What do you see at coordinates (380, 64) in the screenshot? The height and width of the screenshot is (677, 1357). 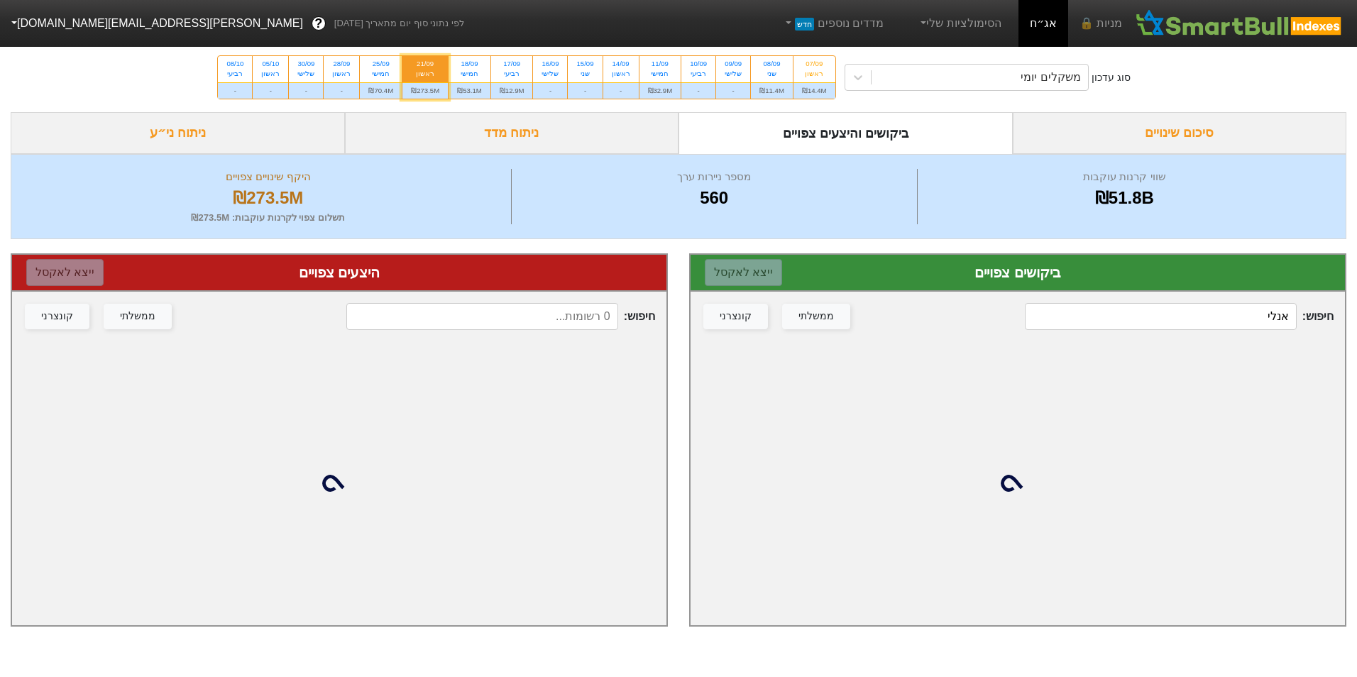 I see `div: 25/09` at bounding box center [380, 64].